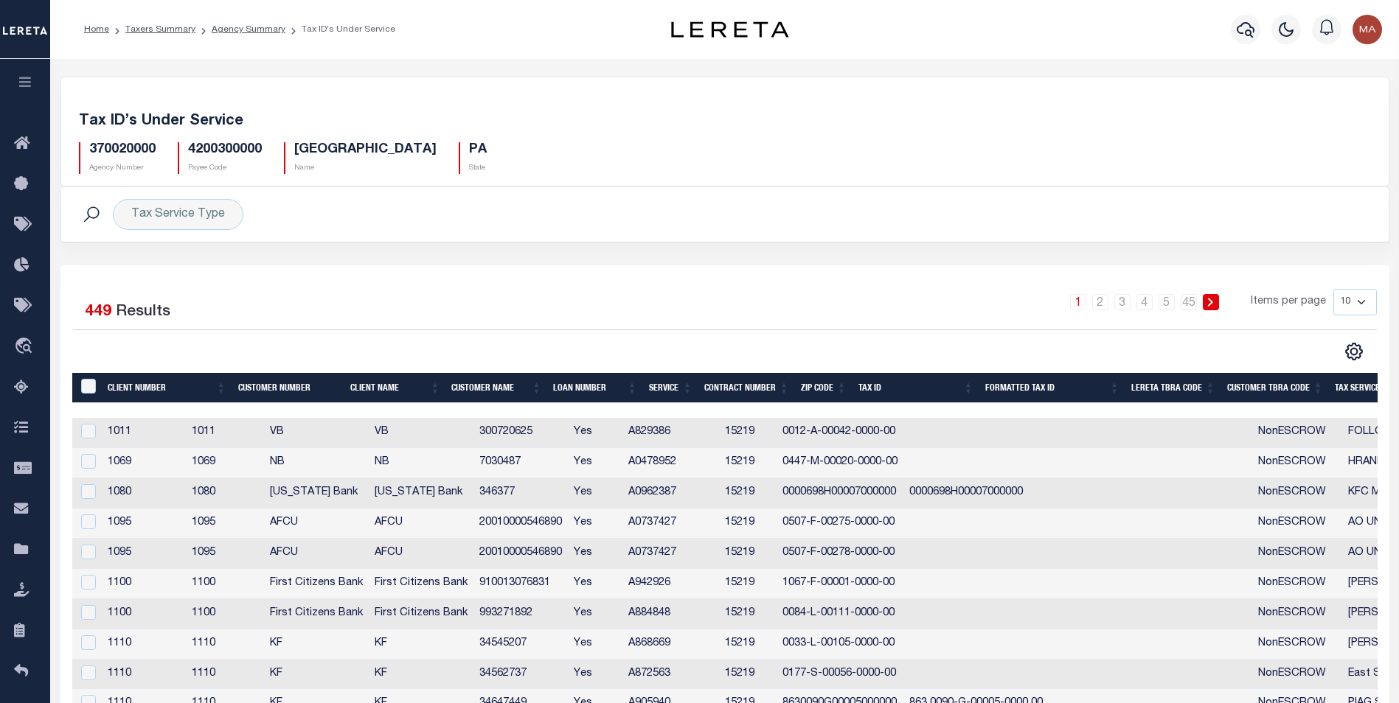 This screenshot has width=1399, height=703. What do you see at coordinates (160, 29) in the screenshot?
I see `a: Taxers Summary` at bounding box center [160, 29].